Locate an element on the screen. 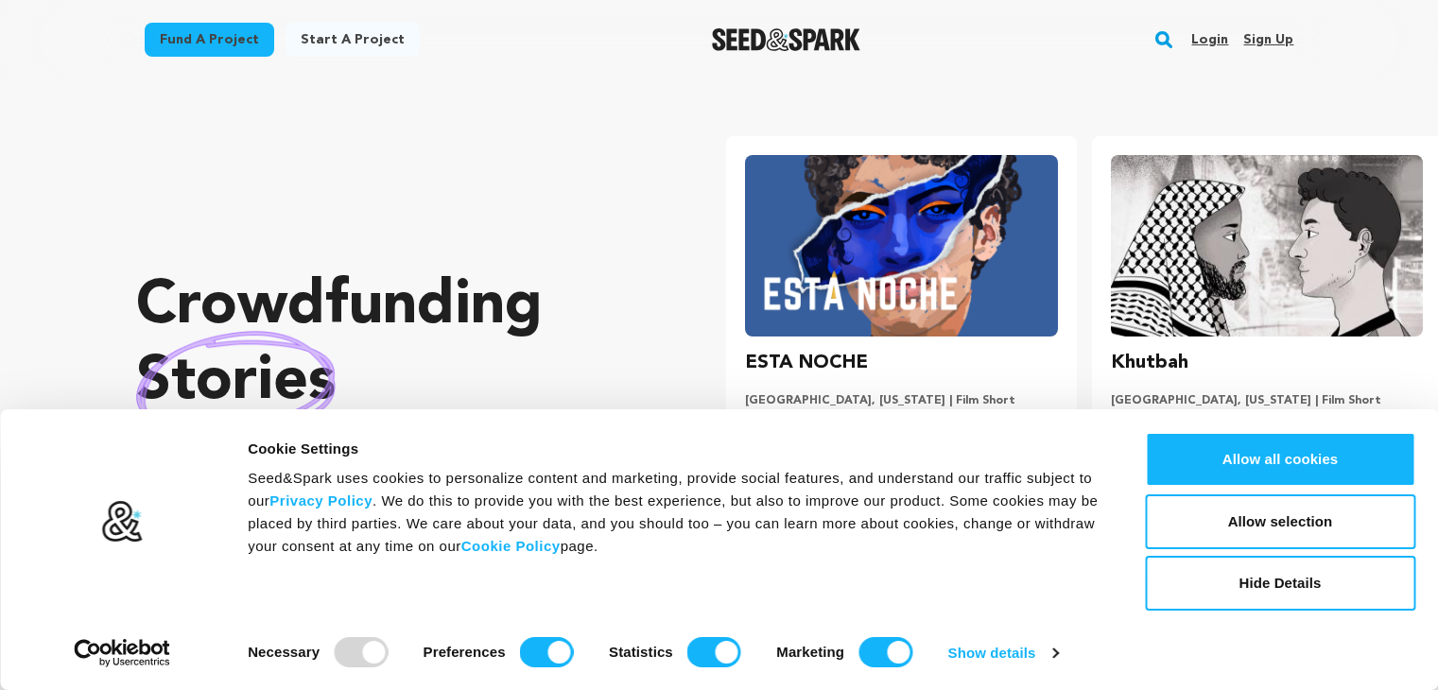  h3: ESTA NOCHE is located at coordinates (806, 363).